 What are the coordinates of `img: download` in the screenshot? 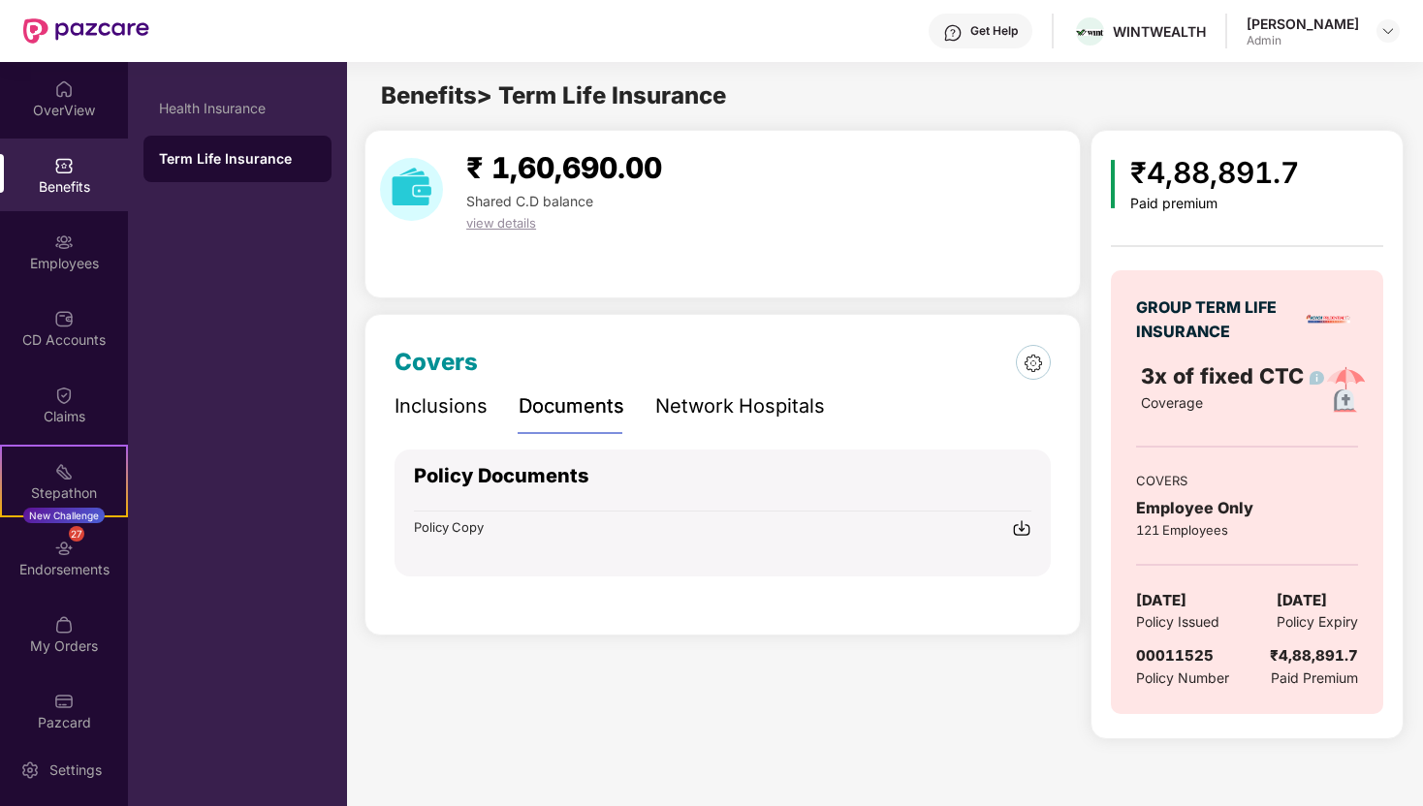 It's located at (411, 189).